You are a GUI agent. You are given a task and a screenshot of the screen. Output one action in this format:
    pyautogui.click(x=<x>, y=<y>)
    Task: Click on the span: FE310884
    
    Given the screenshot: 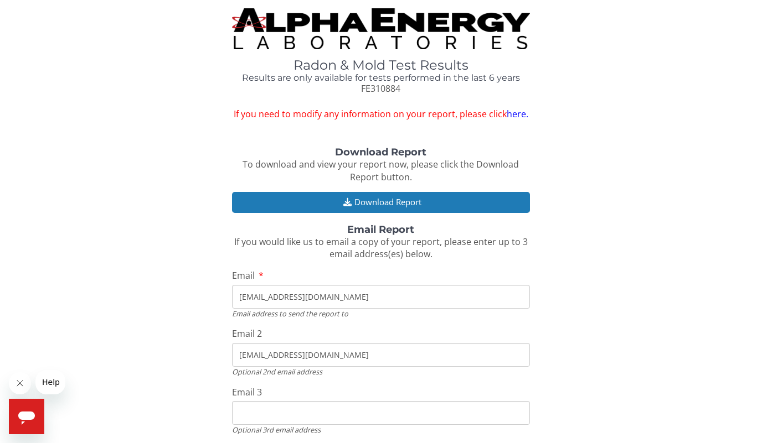 What is the action you would take?
    pyautogui.click(x=380, y=89)
    